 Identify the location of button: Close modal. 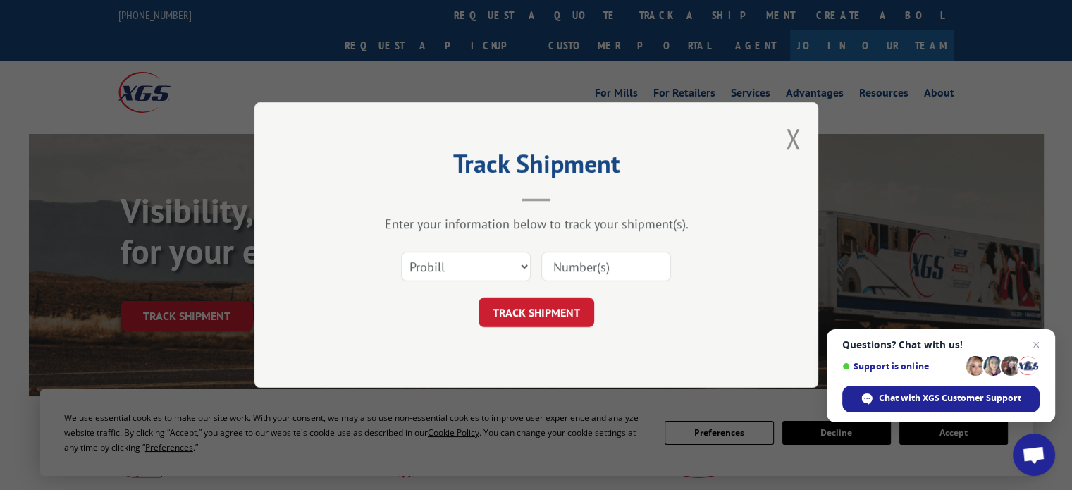
(793, 138).